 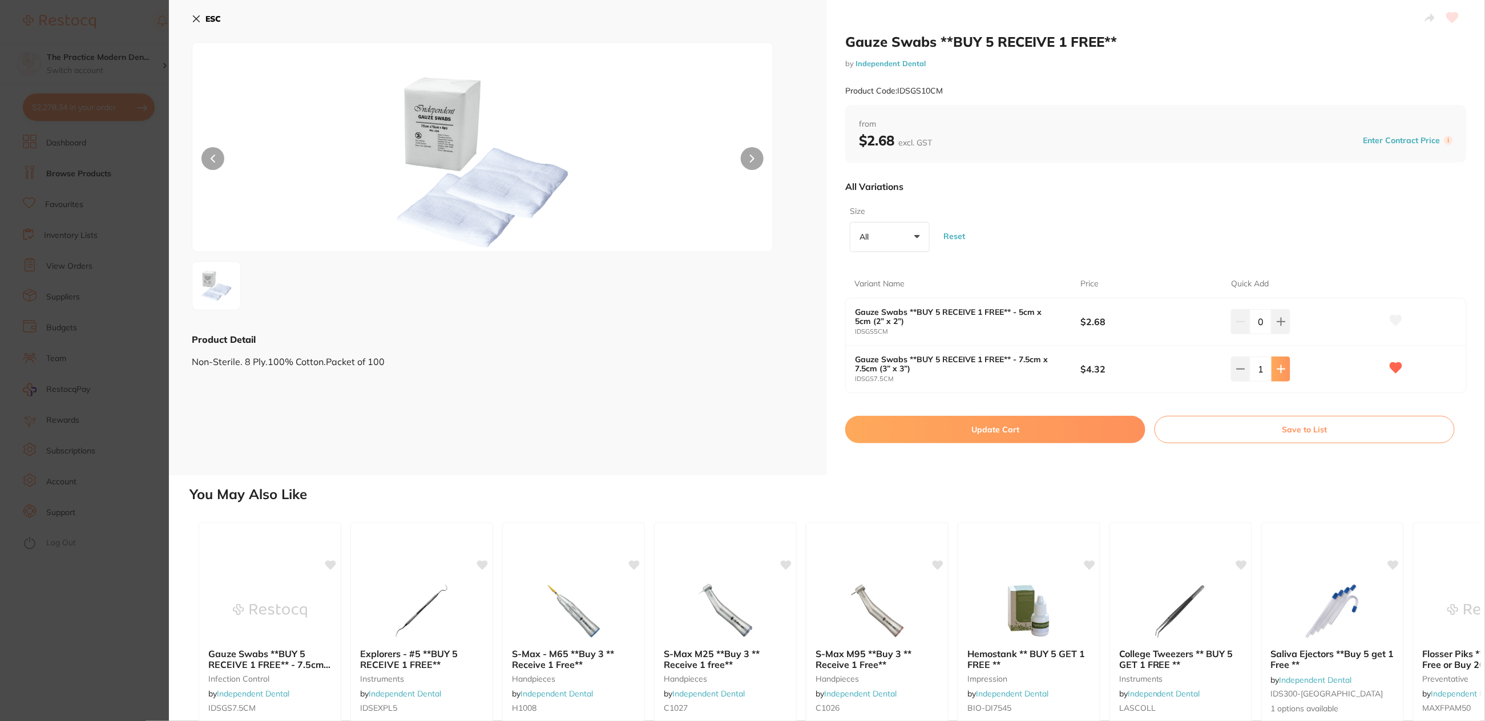 What do you see at coordinates (1155, 124) in the screenshot?
I see `span: from` at bounding box center [1155, 124].